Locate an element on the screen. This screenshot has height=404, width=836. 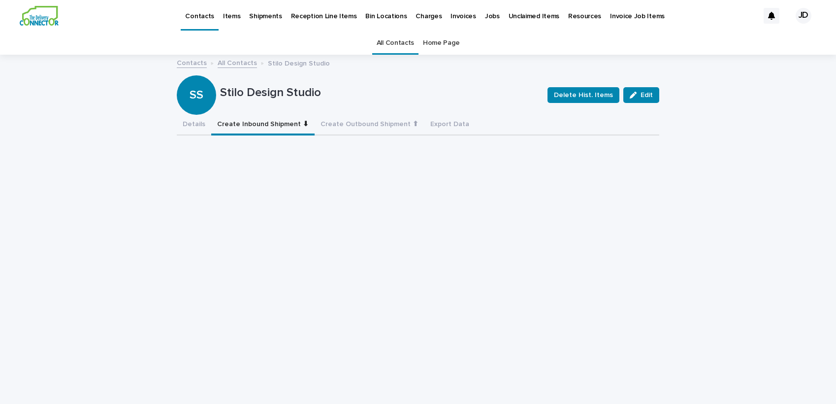
img: aCWQmA6OSGG0Kwt8cj3c is located at coordinates (39, 16).